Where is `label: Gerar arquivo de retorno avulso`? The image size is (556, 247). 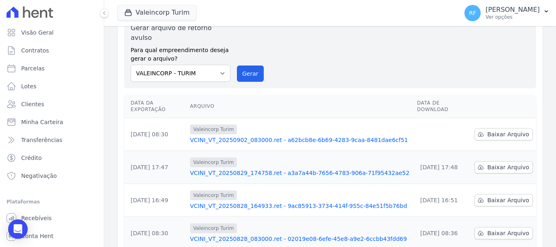
label: Gerar arquivo de retorno avulso is located at coordinates (180, 33).